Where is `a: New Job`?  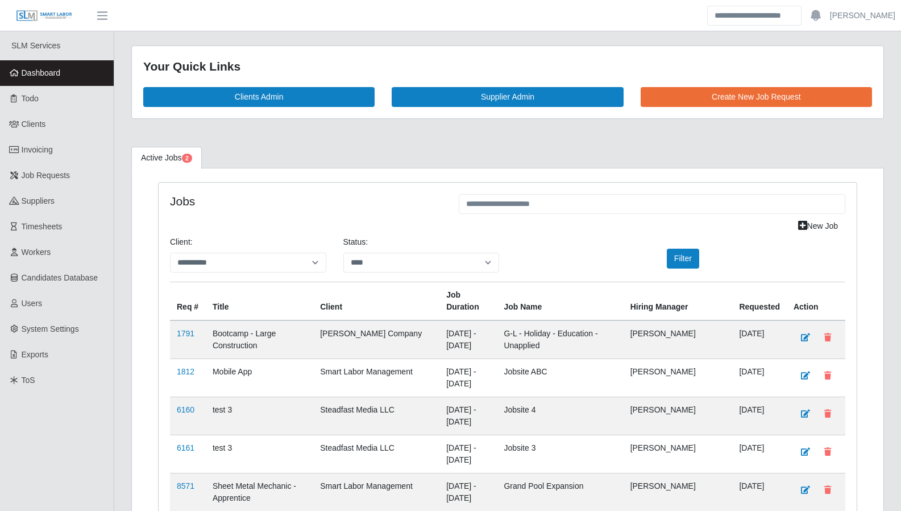 a: New Job is located at coordinates (818, 226).